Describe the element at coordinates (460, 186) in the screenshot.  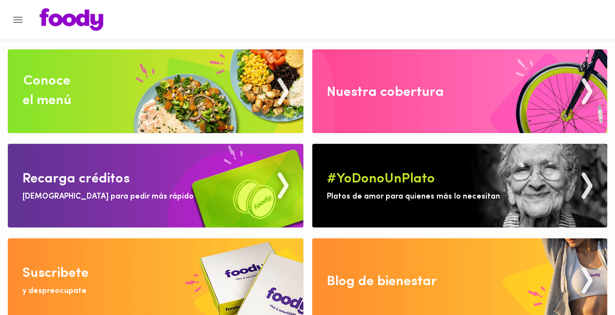
I see `img: Yo Dono un Plato` at that location.